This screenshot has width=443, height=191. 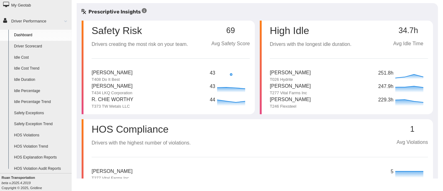 What do you see at coordinates (140, 44) in the screenshot?
I see `p: Drivers creating the most risk on your team.` at bounding box center [140, 44].